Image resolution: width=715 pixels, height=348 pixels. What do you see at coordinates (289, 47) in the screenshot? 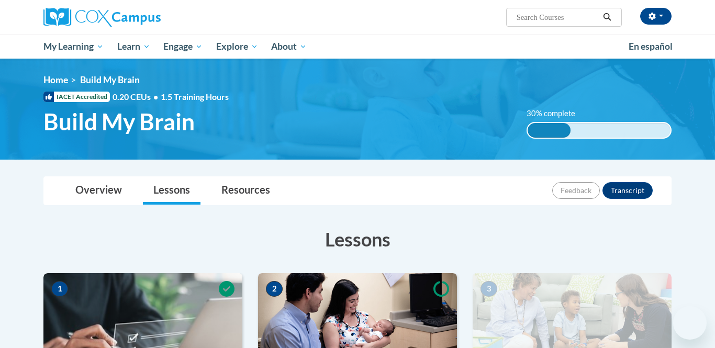
I see `span: About` at bounding box center [289, 47].